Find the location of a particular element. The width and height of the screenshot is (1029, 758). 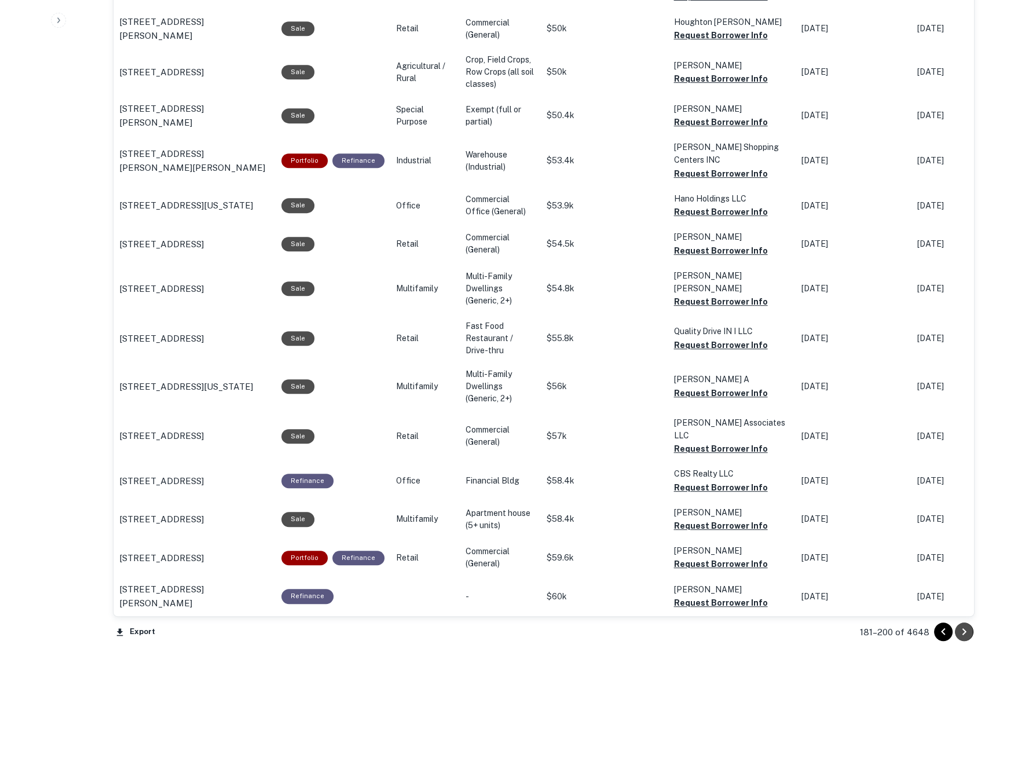

p: Crop, Field Crops, Row Crops (all soil classes) is located at coordinates (500, 72).